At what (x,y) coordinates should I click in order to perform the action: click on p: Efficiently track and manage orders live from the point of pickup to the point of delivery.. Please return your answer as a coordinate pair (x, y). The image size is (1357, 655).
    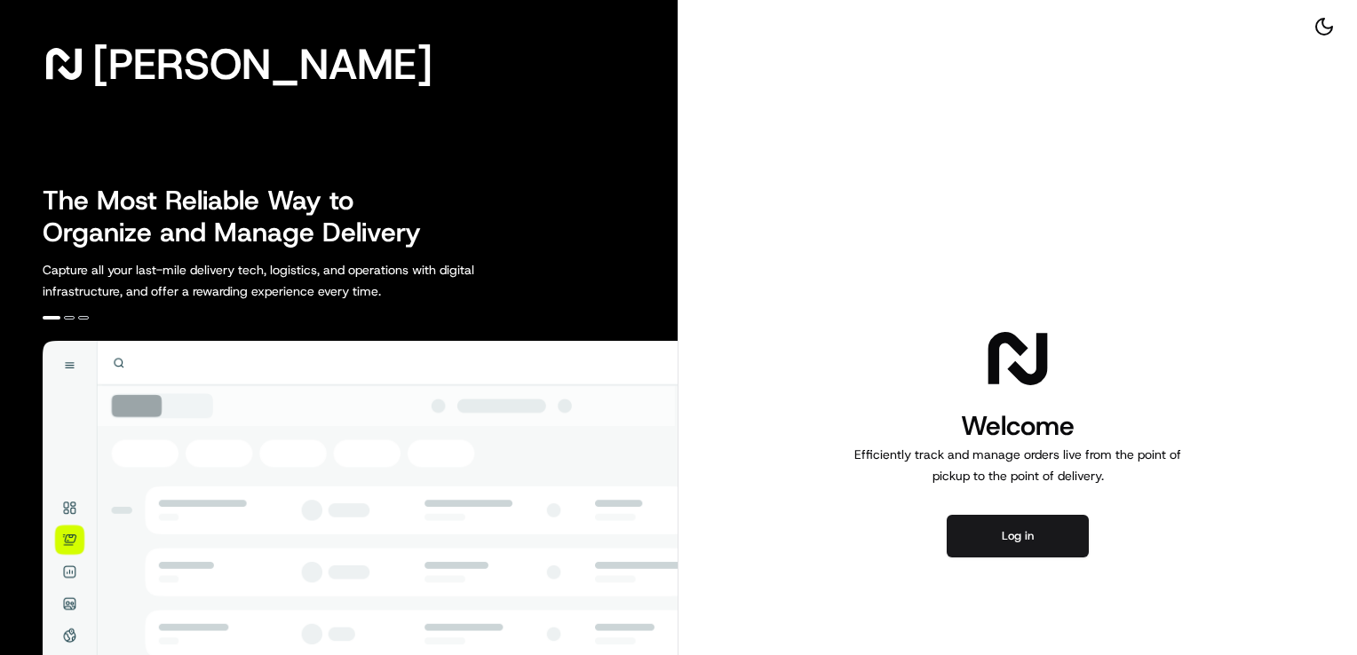
    Looking at the image, I should click on (1018, 465).